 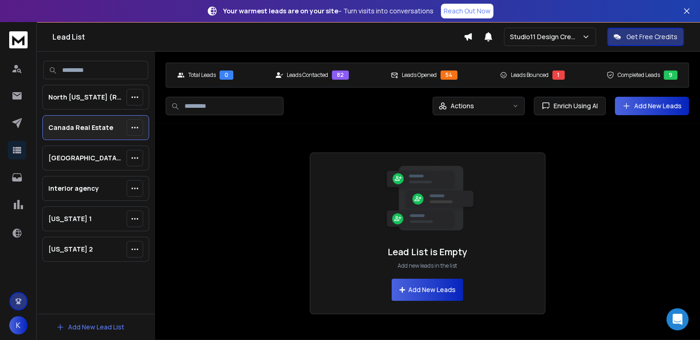 I want to click on span: Enrich Using AI, so click(x=574, y=106).